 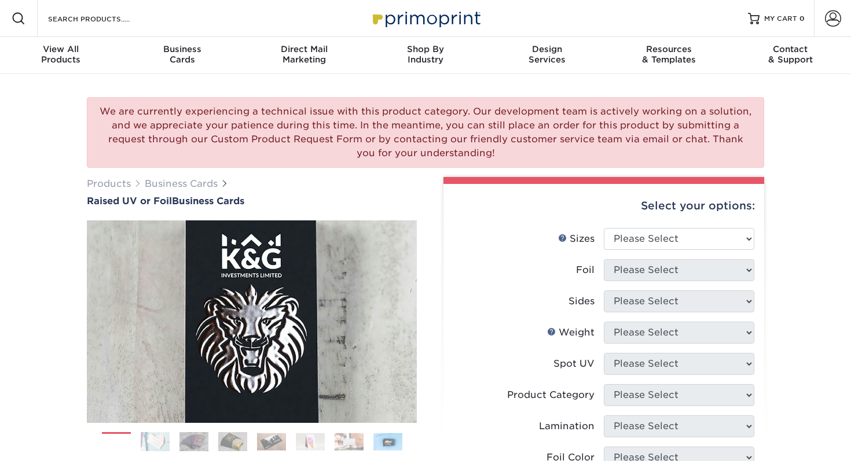 What do you see at coordinates (109, 183) in the screenshot?
I see `a: Products` at bounding box center [109, 183].